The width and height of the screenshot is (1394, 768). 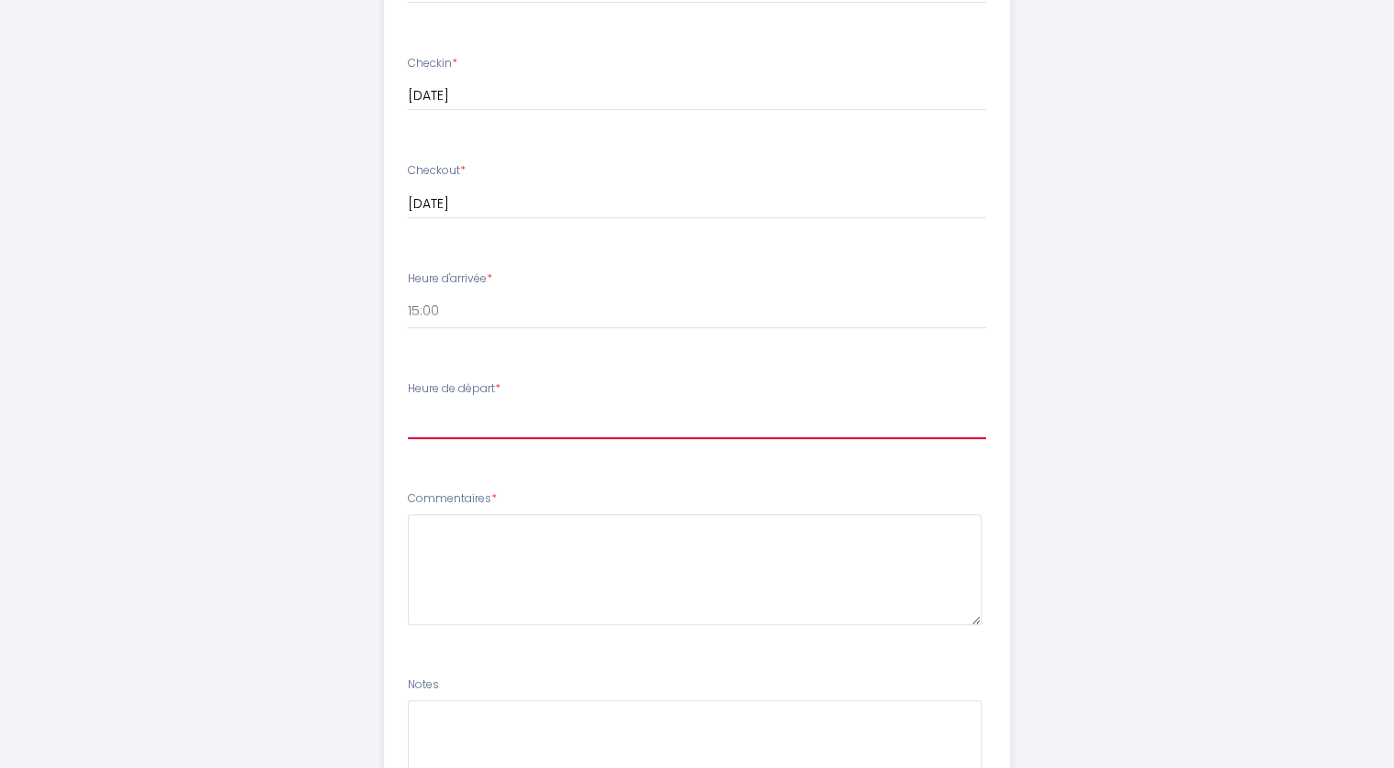 What do you see at coordinates (424, 685) in the screenshot?
I see `label: Notes` at bounding box center [424, 685].